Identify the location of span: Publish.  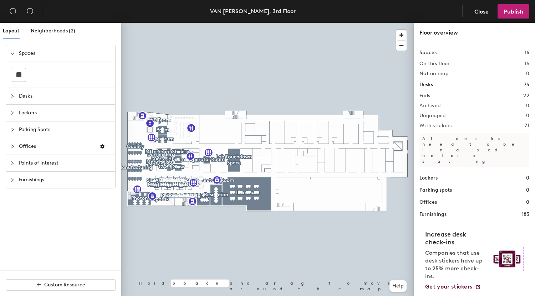
(513, 11).